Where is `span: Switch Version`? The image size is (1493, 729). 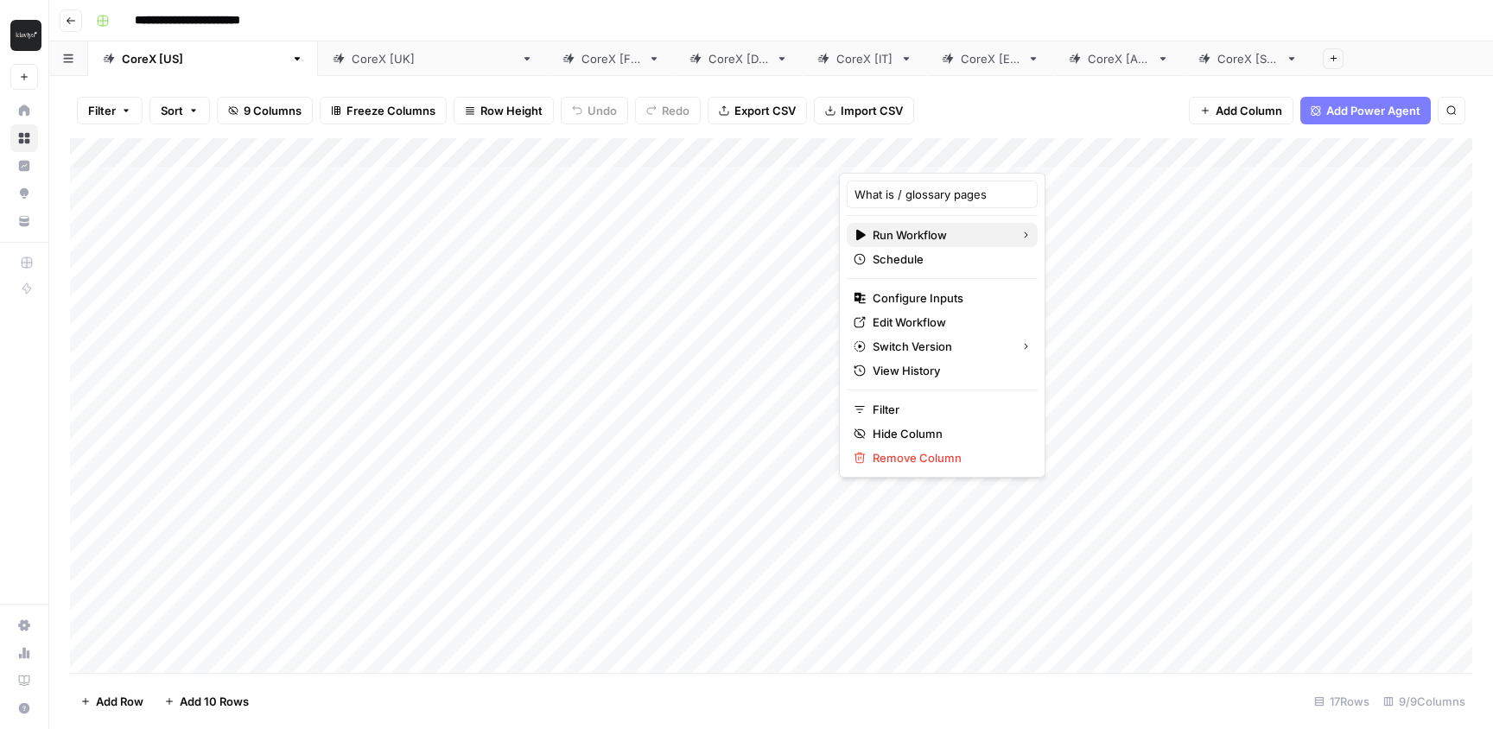
span: Switch Version is located at coordinates (939, 346).